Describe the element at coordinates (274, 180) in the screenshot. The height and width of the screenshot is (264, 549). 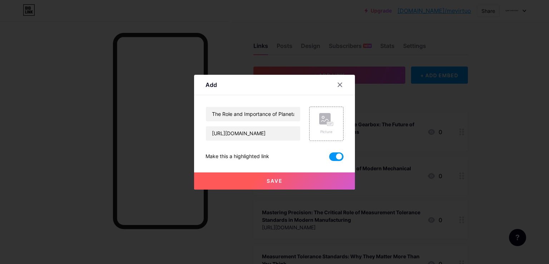
I see `span: Save` at that location.